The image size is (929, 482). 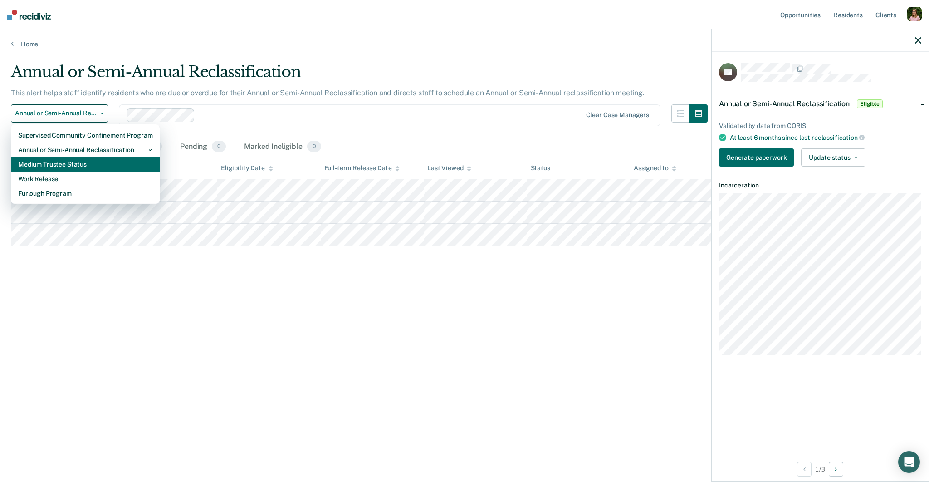 I want to click on img: Recidiviz, so click(x=29, y=15).